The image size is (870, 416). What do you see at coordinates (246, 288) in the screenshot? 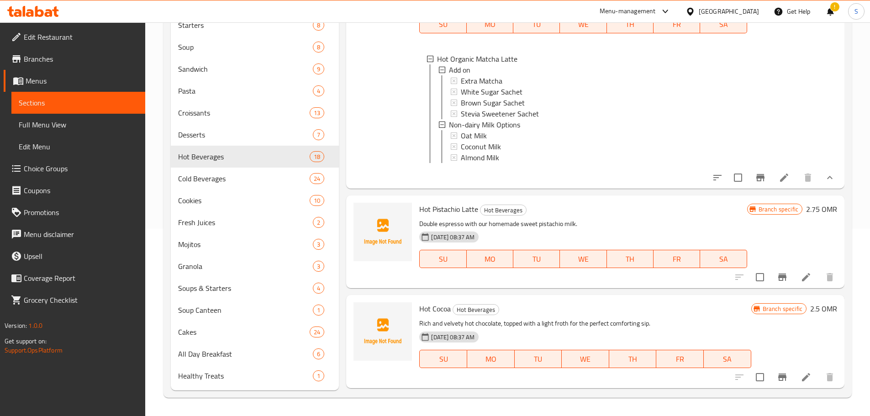
I see `div: Soups & Starters` at bounding box center [246, 288].